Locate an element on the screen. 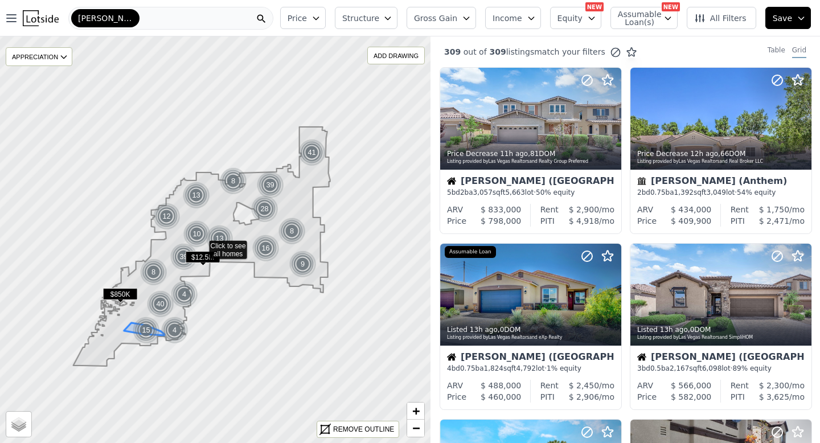 This screenshot has height=443, width=820. div: APPRECIATION is located at coordinates (39, 56).